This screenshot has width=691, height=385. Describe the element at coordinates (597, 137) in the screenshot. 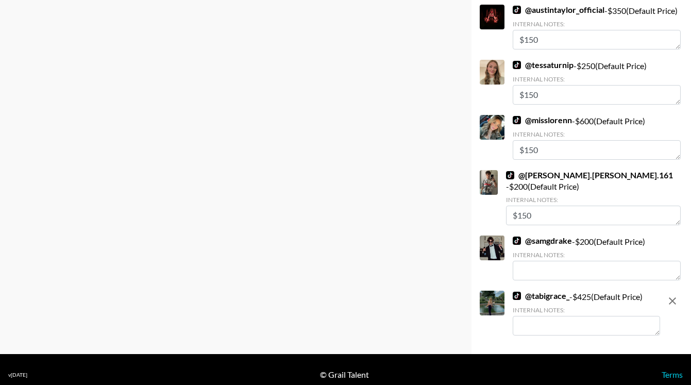

I see `div: - $ 600 (Default Price)` at that location.